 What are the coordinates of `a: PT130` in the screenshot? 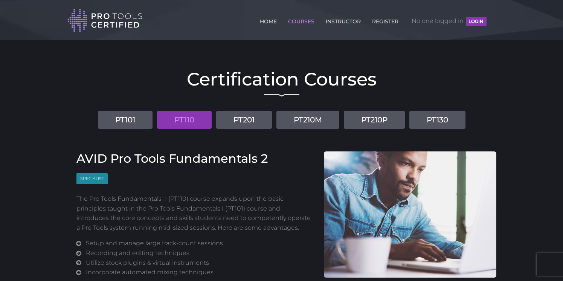 It's located at (438, 120).